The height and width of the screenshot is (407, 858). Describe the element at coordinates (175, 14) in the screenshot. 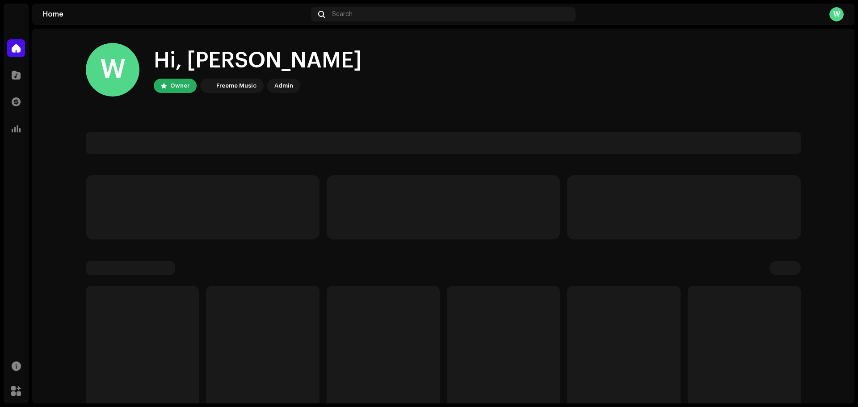

I see `div: Home` at that location.